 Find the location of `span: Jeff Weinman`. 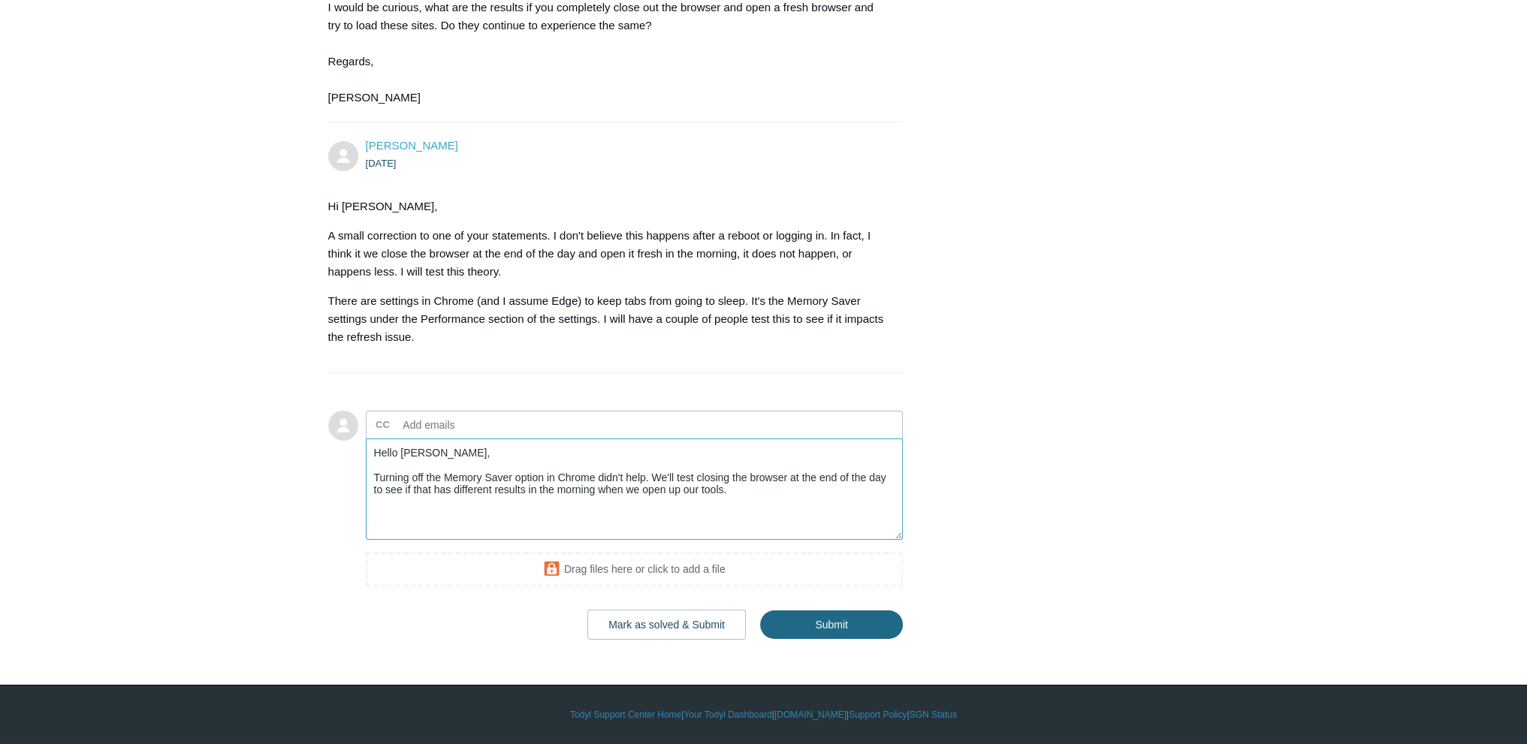

span: Jeff Weinman is located at coordinates (412, 145).